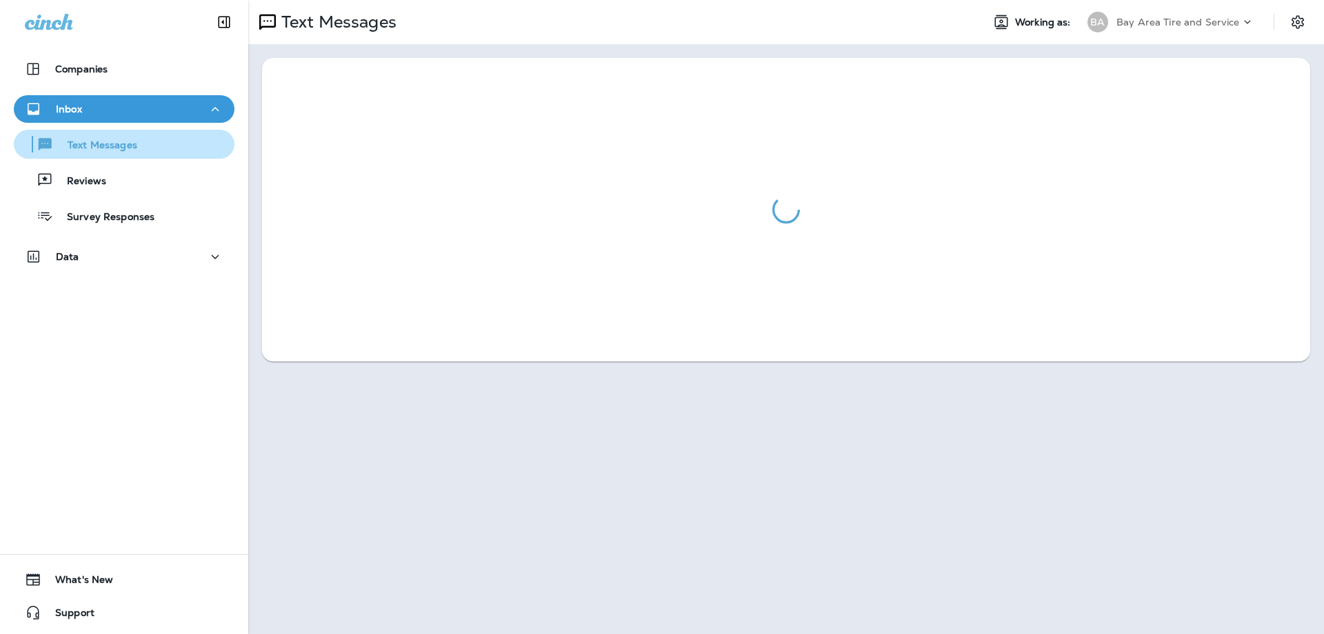 This screenshot has height=634, width=1324. What do you see at coordinates (124, 256) in the screenshot?
I see `button: Data` at bounding box center [124, 256].